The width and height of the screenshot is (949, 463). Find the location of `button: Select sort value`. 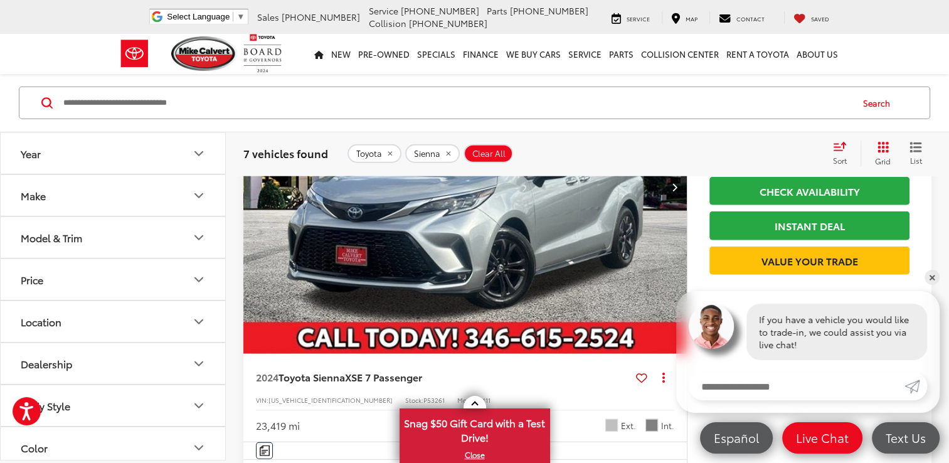

button: Select sort value is located at coordinates (844, 154).